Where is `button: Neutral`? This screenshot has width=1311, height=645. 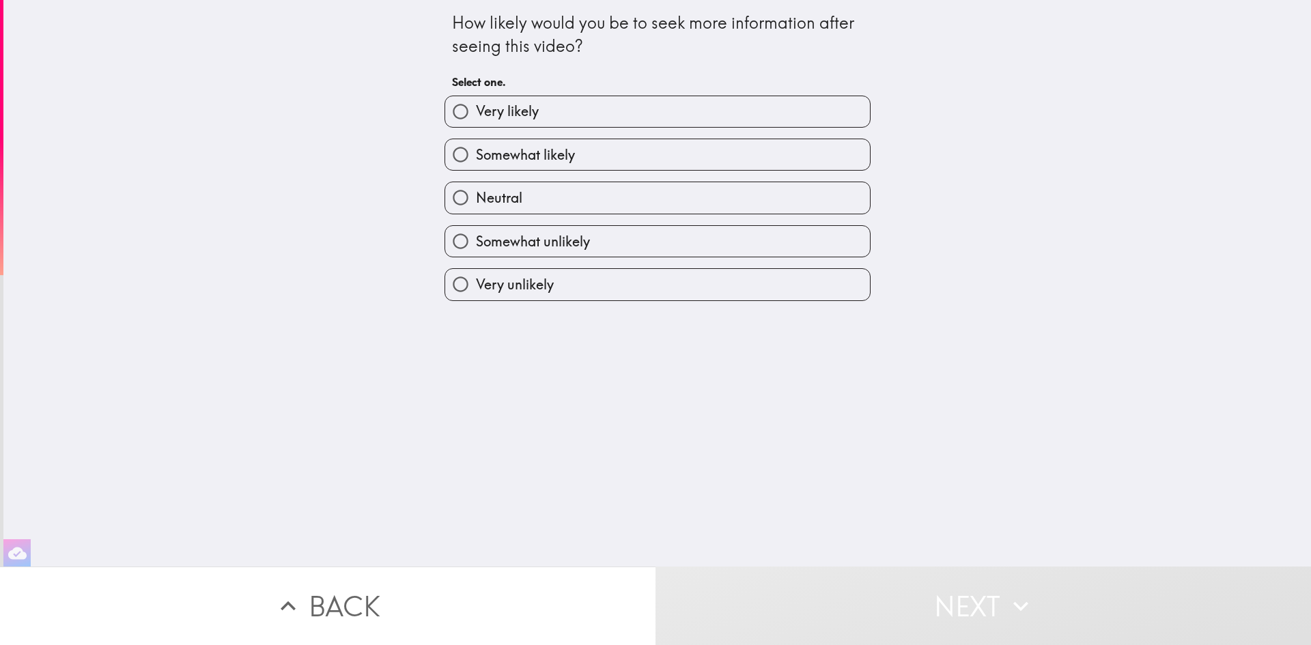 button: Neutral is located at coordinates (657, 197).